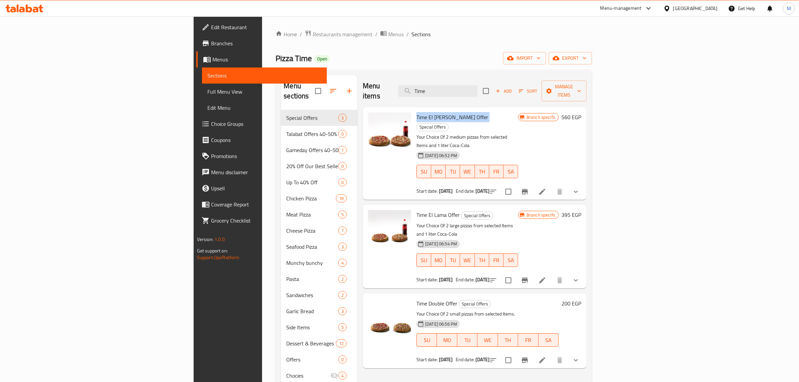  Describe the element at coordinates (312, 279) in the screenshot. I see `span: Pasta` at that location.